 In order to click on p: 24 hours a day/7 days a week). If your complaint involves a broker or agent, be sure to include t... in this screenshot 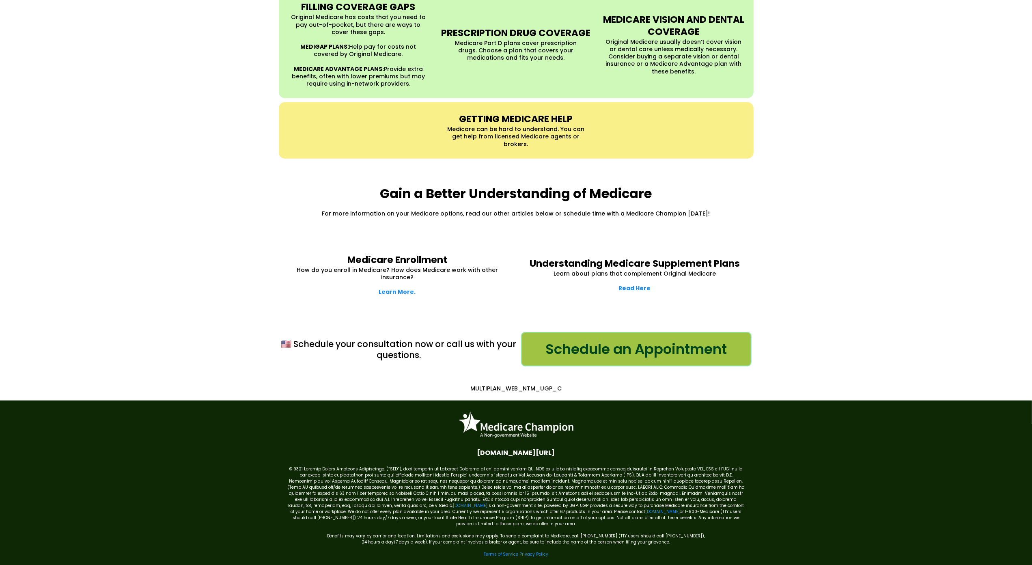, I will do `click(516, 542)`.